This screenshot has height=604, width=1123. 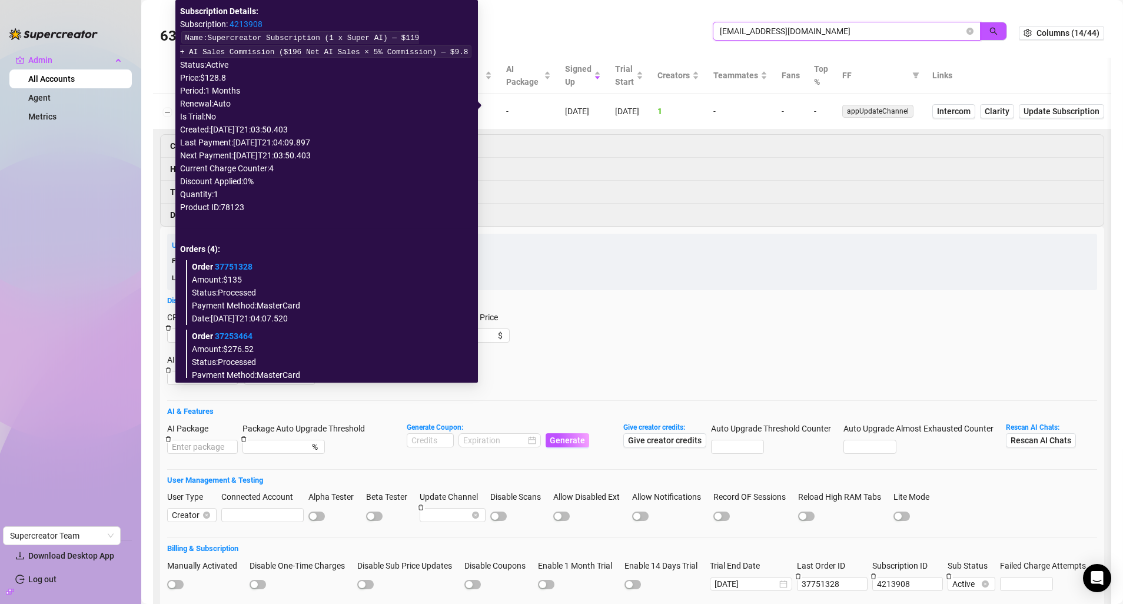 What do you see at coordinates (301, 566) in the screenshot?
I see `label: Disable One-Time Charges` at bounding box center [301, 566].